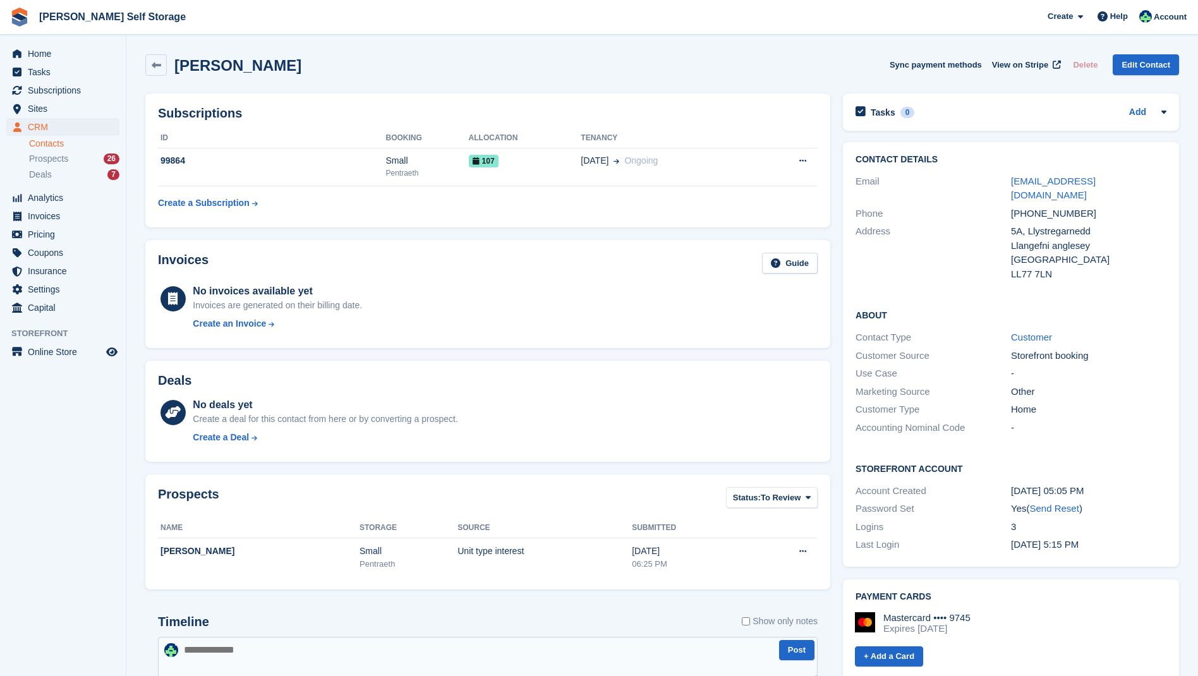  Describe the element at coordinates (203, 203) in the screenshot. I see `div: Create a Subscription` at that location.